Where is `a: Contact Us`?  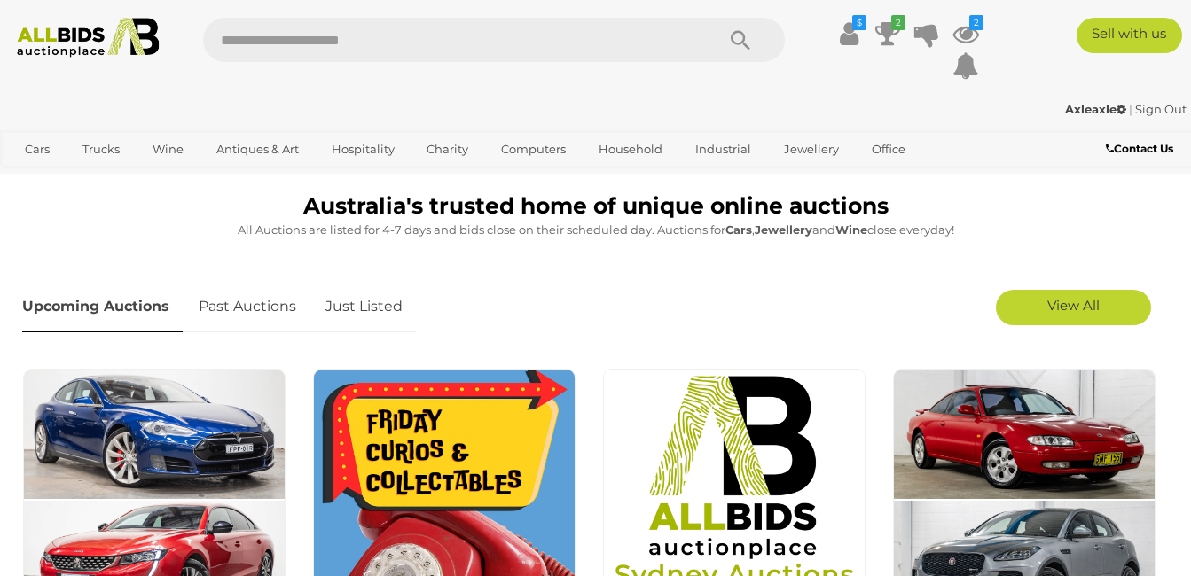
a: Contact Us is located at coordinates (1141, 149).